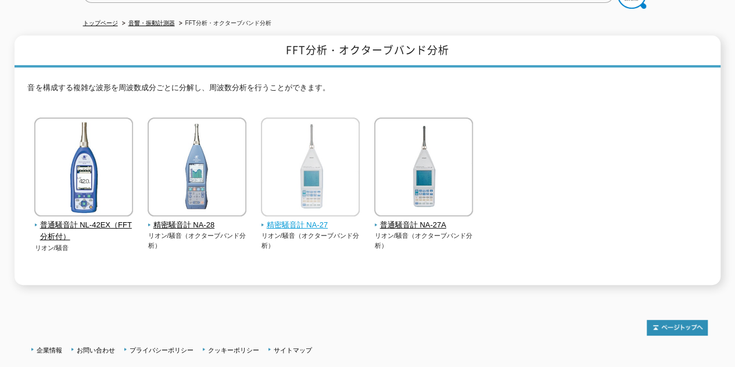 The height and width of the screenshot is (367, 735). What do you see at coordinates (152, 23) in the screenshot?
I see `a: 音響・振動計測器` at bounding box center [152, 23].